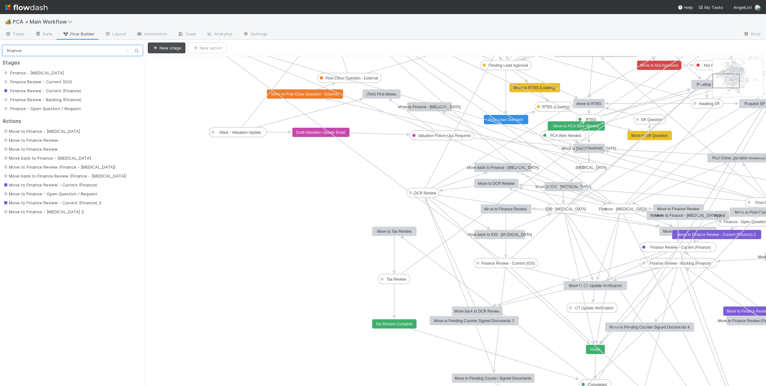 This screenshot has width=766, height=386. What do you see at coordinates (752, 34) in the screenshot?
I see `a: Docs` at bounding box center [752, 34].